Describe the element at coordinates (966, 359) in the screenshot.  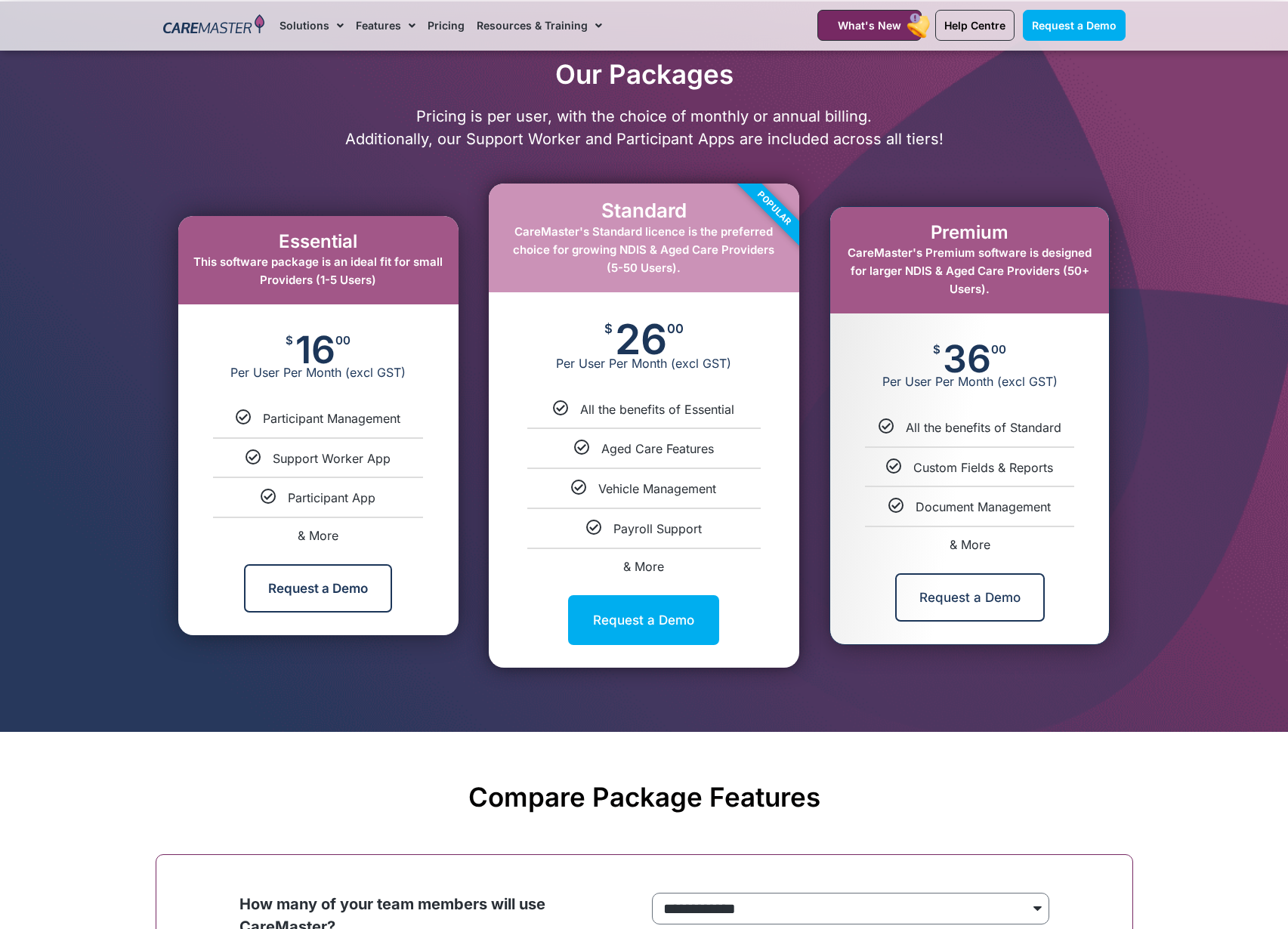
I see `span: 36` at that location.